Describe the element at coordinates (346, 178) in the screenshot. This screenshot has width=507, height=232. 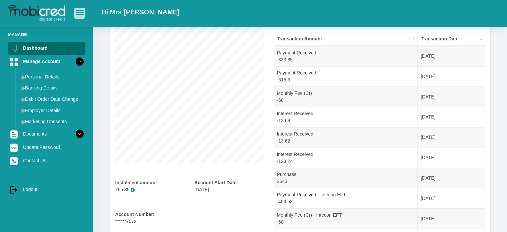
I see `td: Purchase 2643` at that location.